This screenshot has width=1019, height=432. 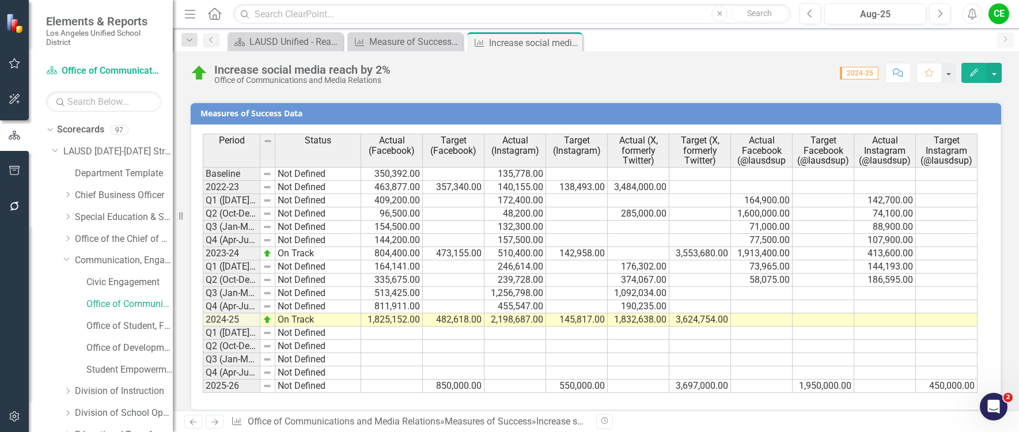 I want to click on span: Actual (Instagram), so click(x=515, y=145).